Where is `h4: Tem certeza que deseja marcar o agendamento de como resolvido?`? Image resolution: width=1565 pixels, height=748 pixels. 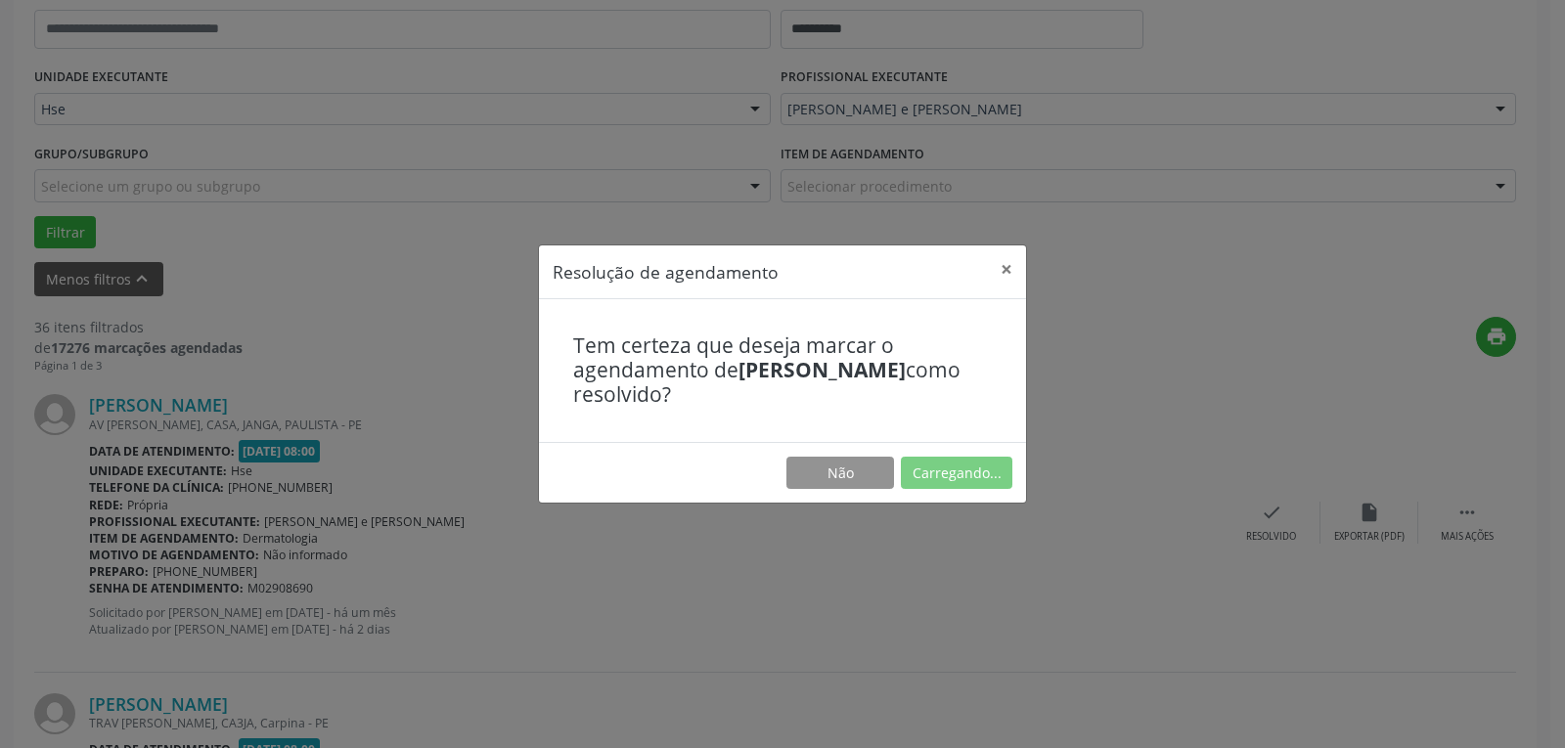 h4: Tem certeza que deseja marcar o agendamento de como resolvido? is located at coordinates (783, 371).